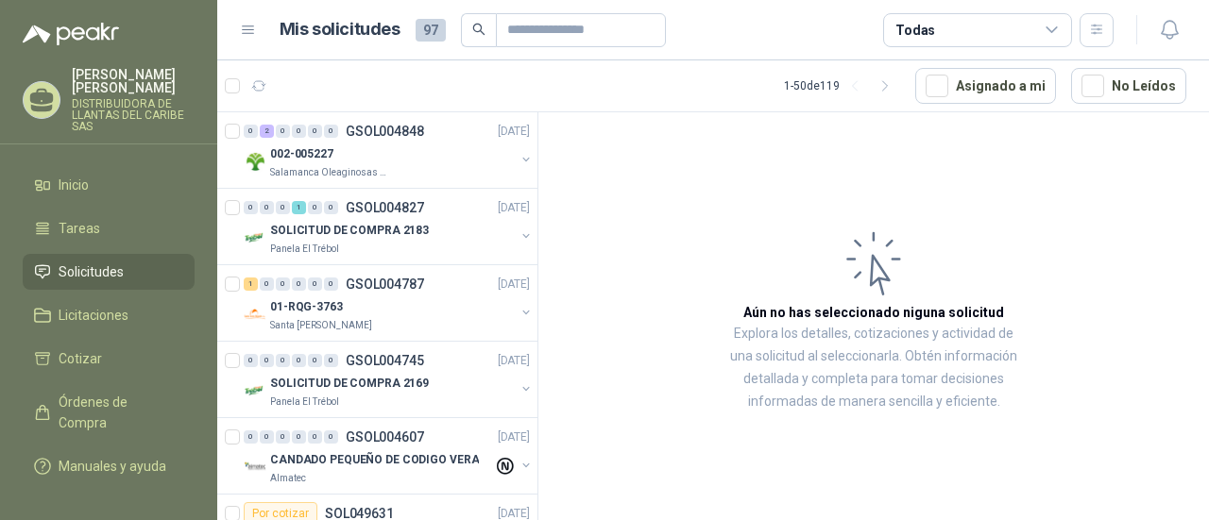 The width and height of the screenshot is (1209, 520). I want to click on a: Cotizar, so click(109, 359).